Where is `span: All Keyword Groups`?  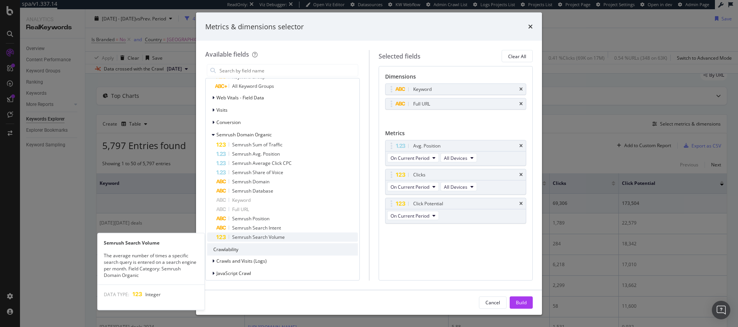
span: All Keyword Groups is located at coordinates (253, 86).